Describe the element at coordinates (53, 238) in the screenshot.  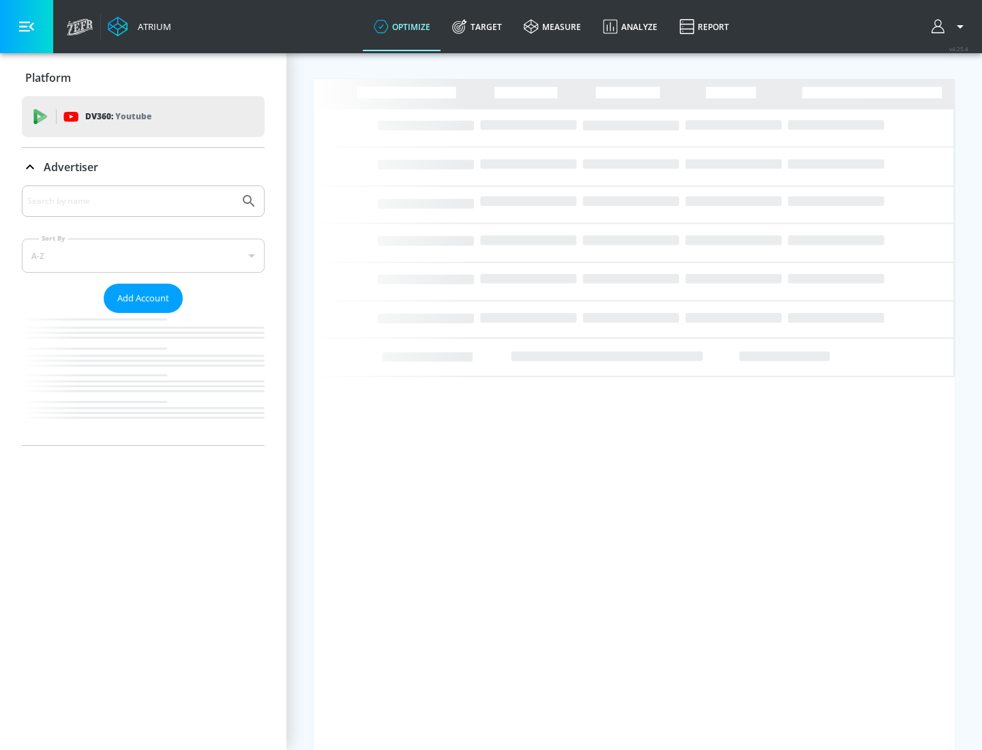
I see `label: Sort By` at that location.